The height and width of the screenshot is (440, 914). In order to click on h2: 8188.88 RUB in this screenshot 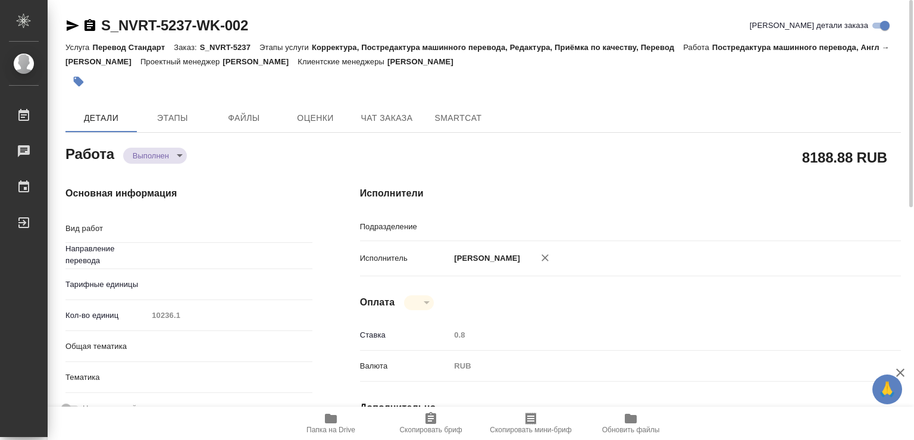, I will do `click(844, 157)`.